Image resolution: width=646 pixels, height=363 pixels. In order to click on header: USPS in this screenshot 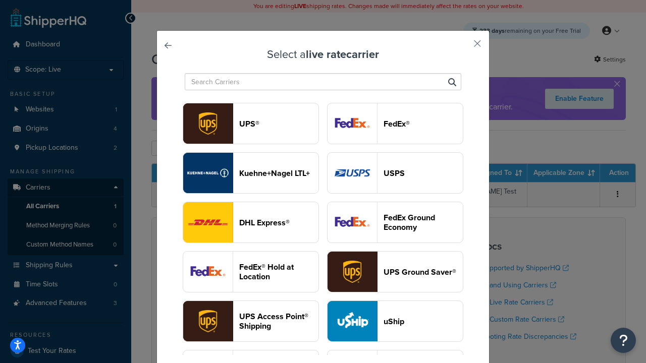, I will do `click(423, 173)`.